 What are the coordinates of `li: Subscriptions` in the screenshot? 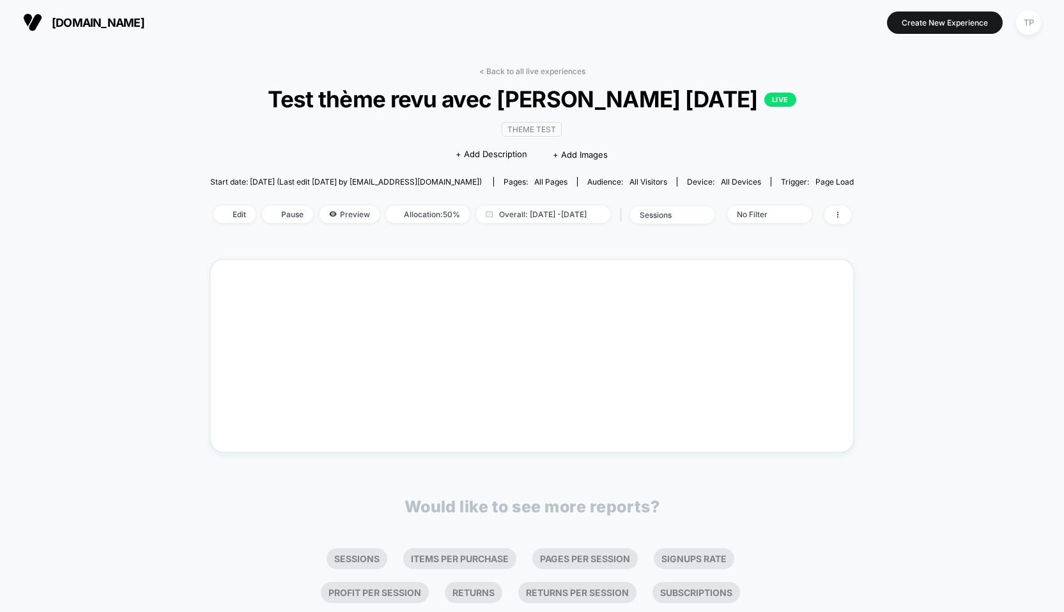 It's located at (696, 593).